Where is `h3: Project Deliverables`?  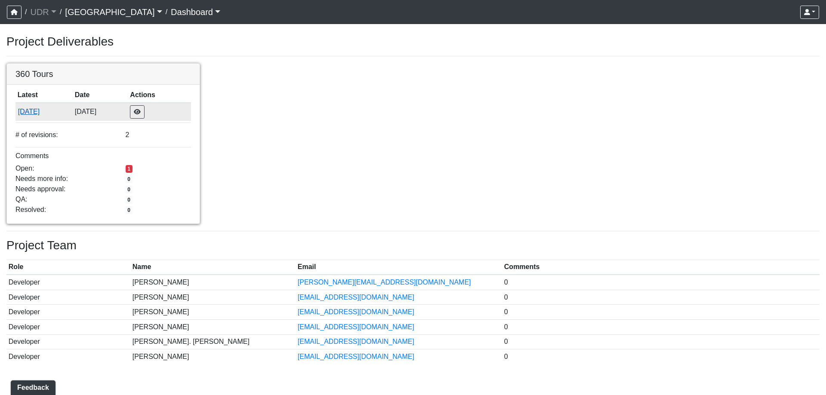
h3: Project Deliverables is located at coordinates (413, 42).